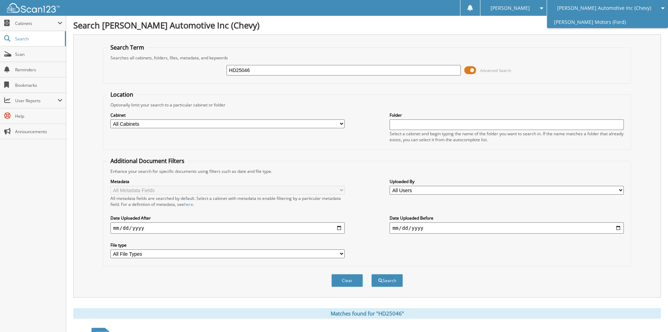  I want to click on a: here, so click(189, 204).